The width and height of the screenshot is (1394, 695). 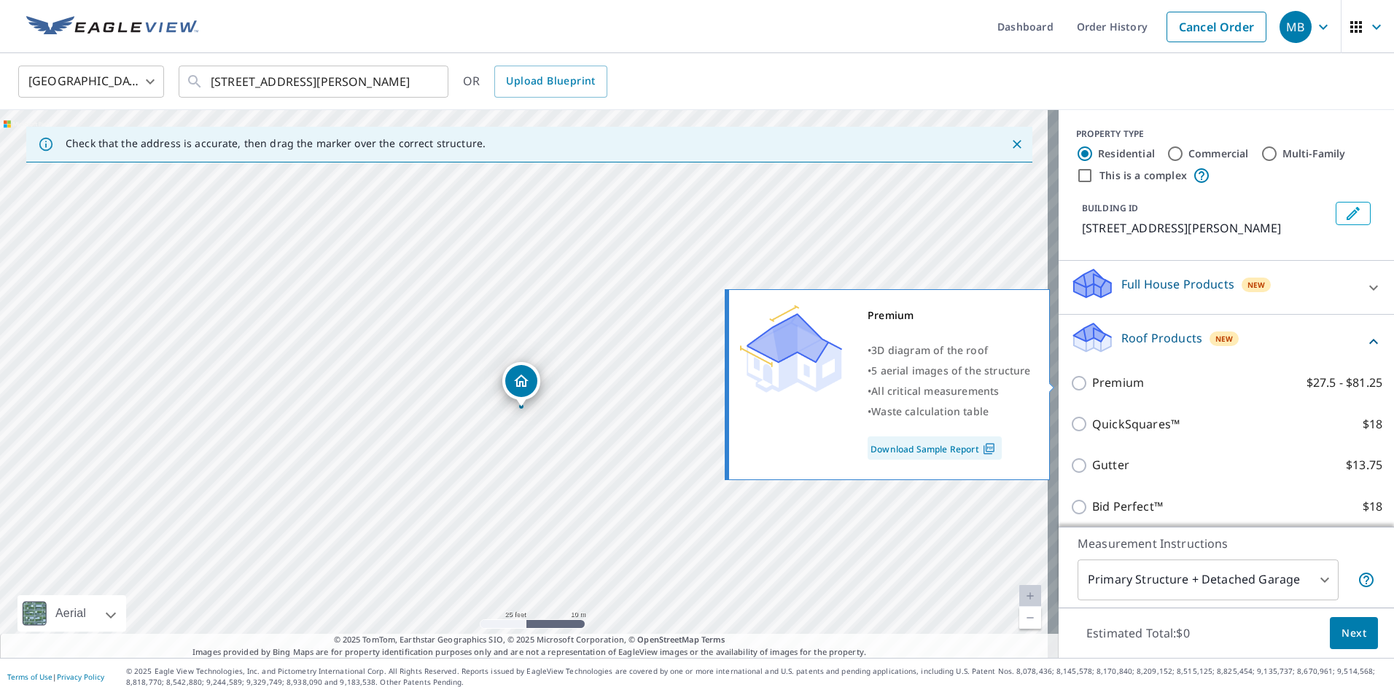 I want to click on span: Your report will include the primary structure and a detached garage if one exists., so click(x=1366, y=580).